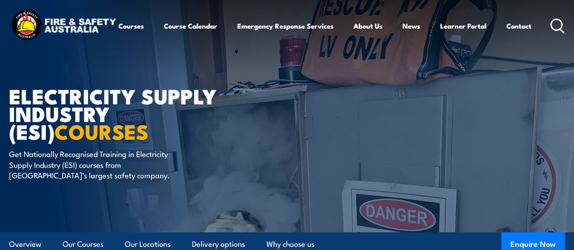  What do you see at coordinates (131, 26) in the screenshot?
I see `a: Courses` at bounding box center [131, 26].